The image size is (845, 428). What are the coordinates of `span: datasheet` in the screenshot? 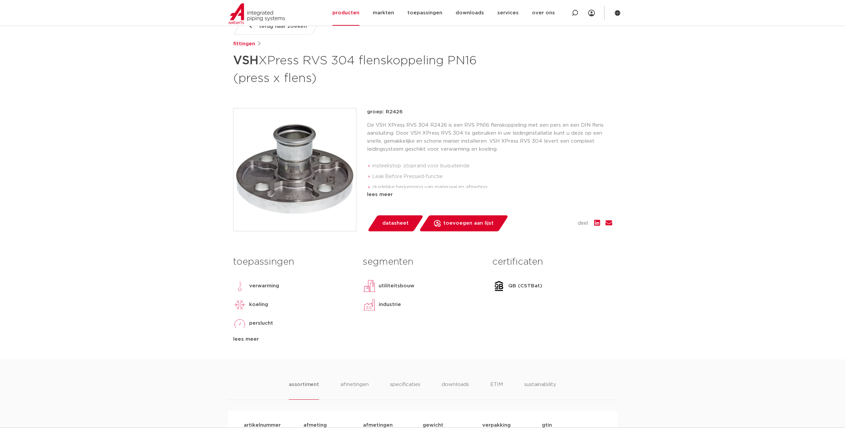 It's located at (396, 223).